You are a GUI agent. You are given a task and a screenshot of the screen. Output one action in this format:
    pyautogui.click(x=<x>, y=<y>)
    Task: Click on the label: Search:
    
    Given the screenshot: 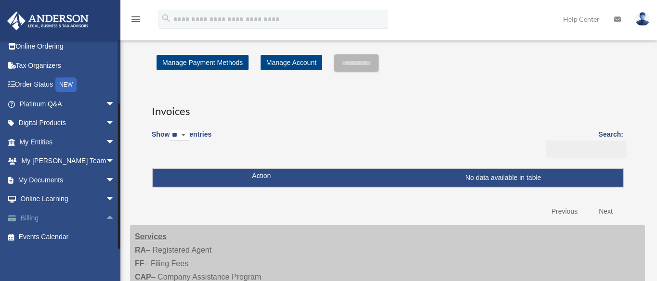 What is the action you would take?
    pyautogui.click(x=582, y=143)
    